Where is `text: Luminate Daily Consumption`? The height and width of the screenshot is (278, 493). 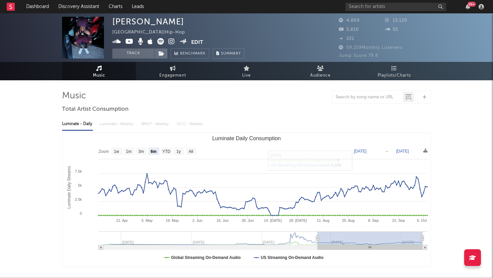
text: Luminate Daily Consumption is located at coordinates (246, 138).